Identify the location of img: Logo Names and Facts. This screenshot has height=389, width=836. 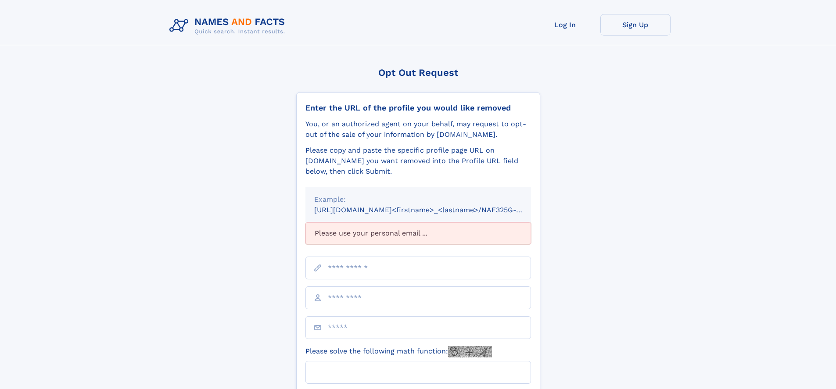
(229, 26).